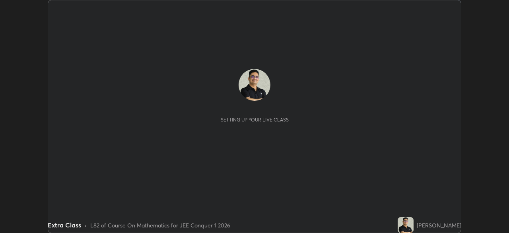  What do you see at coordinates (254, 119) in the screenshot?
I see `div: Setting up your live class` at bounding box center [254, 119].